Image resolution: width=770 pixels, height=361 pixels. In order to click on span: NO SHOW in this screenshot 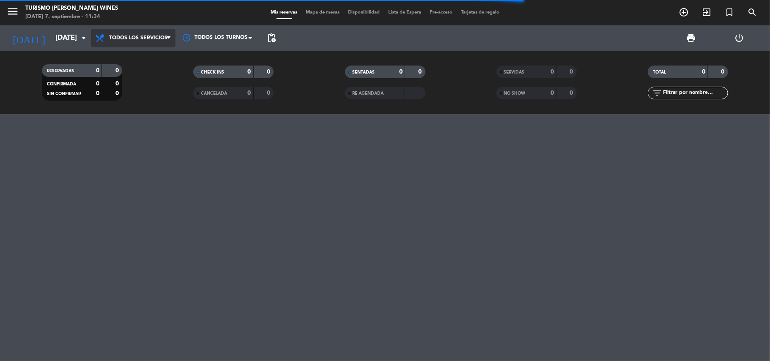, I will do `click(515, 94)`.